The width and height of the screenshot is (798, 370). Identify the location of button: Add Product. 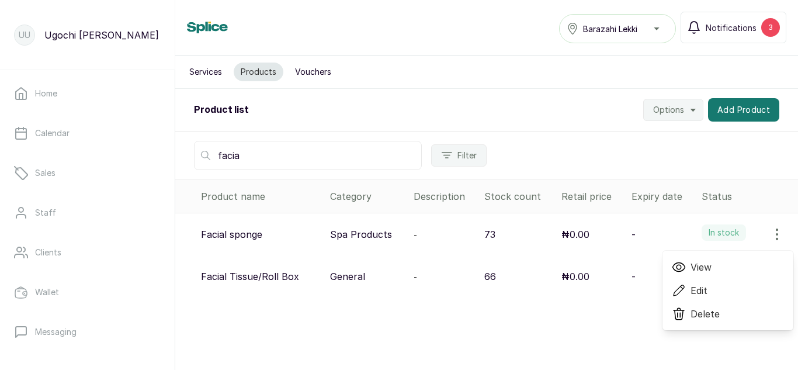
(743, 110).